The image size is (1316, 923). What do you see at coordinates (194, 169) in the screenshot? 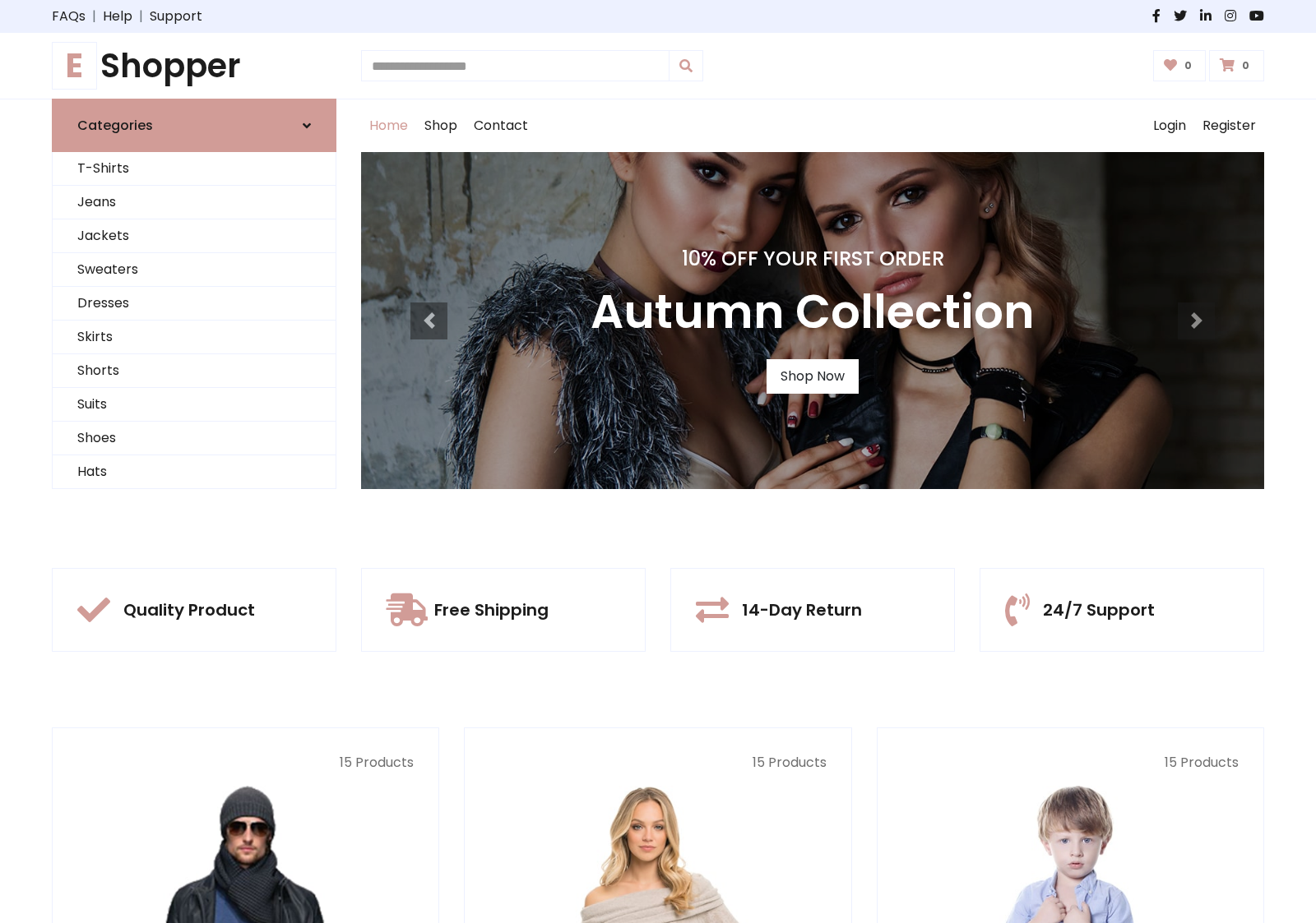
I see `a: T-Shirts` at bounding box center [194, 169].